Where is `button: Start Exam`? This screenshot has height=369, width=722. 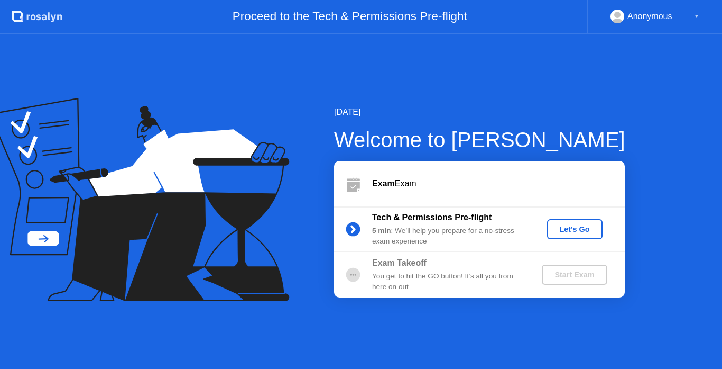
button: Start Exam is located at coordinates (574, 274).